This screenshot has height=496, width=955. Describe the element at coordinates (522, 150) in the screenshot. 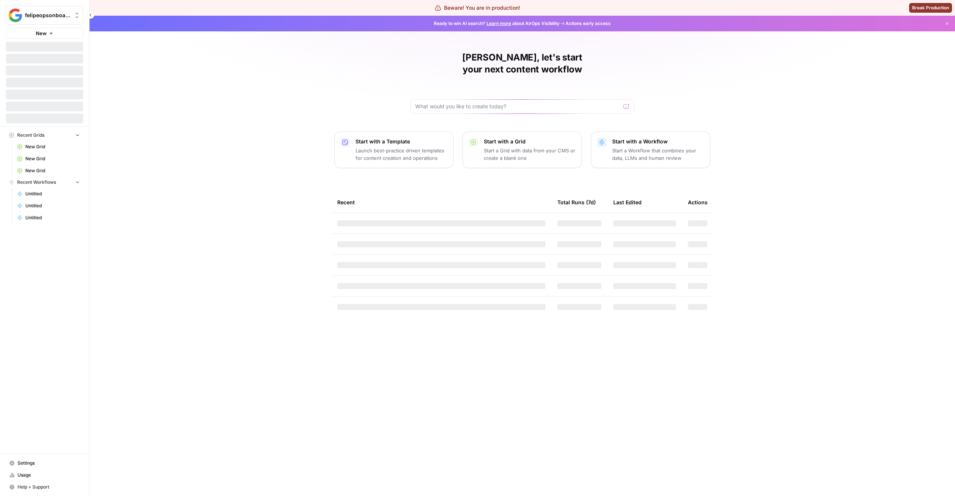

I see `button: Start with a GridStart a Grid with data from your CMS or create a blank one` at that location.